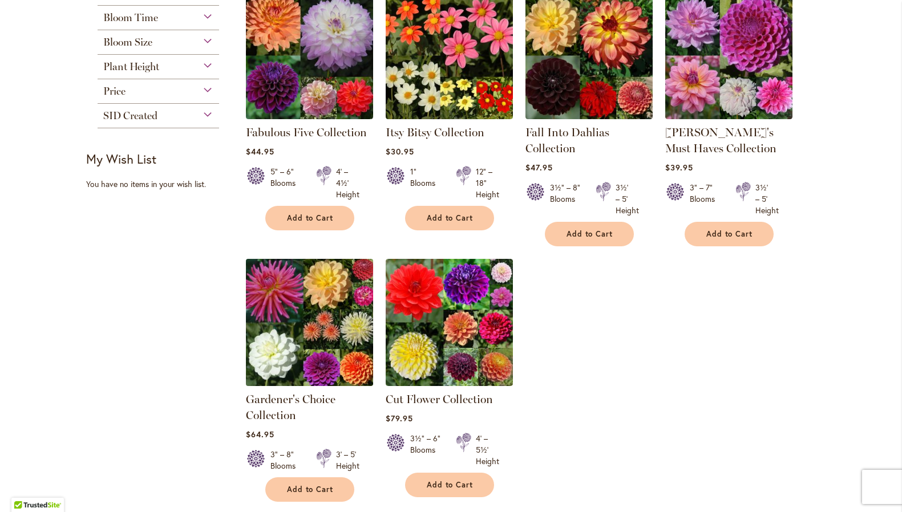  I want to click on div: 3" – 7" Blooms, so click(705, 199).